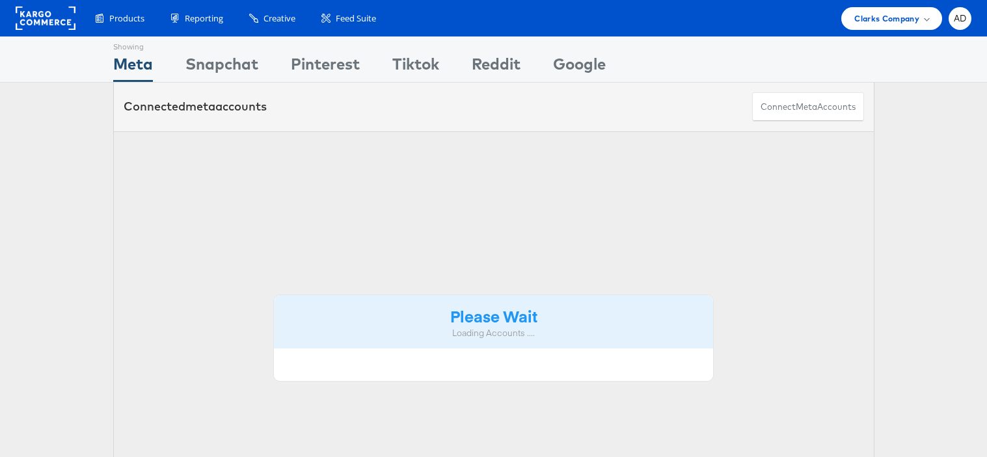 This screenshot has height=457, width=987. What do you see at coordinates (356, 18) in the screenshot?
I see `span: Feed Suite` at bounding box center [356, 18].